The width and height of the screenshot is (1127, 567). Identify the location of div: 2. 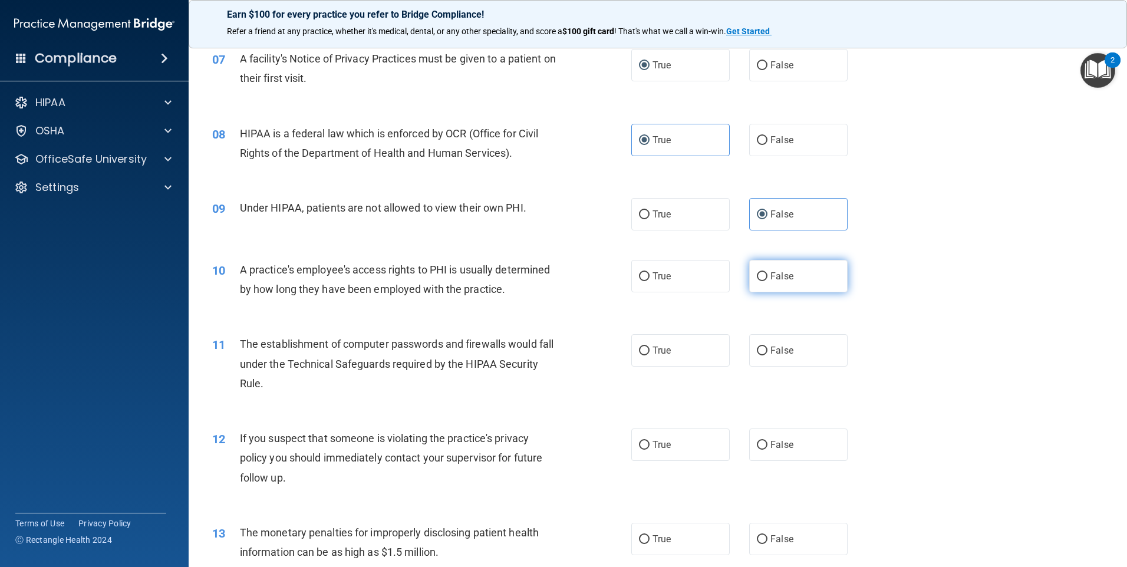
(1112, 68).